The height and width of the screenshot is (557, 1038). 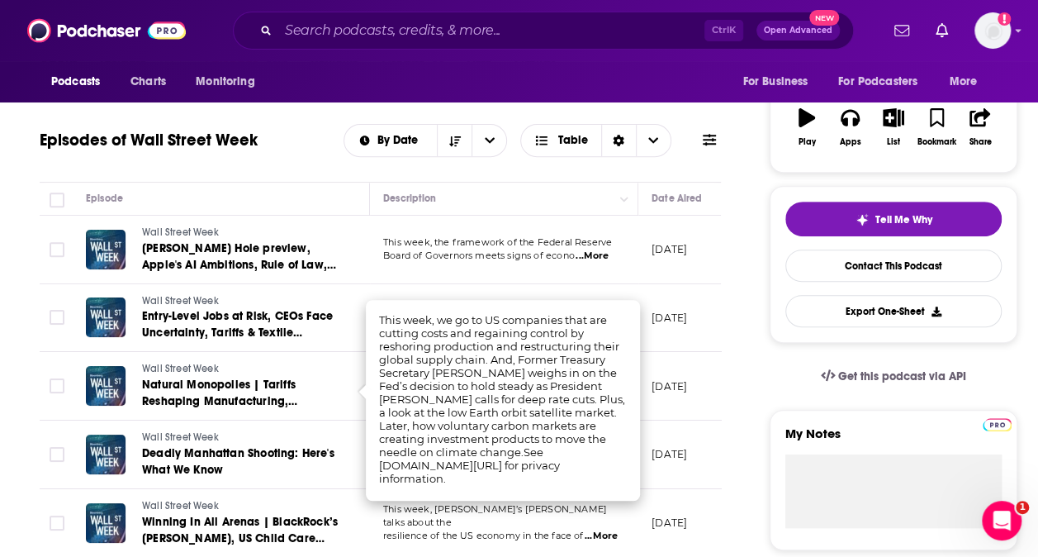 I want to click on button: Export One-Sheet, so click(x=894, y=311).